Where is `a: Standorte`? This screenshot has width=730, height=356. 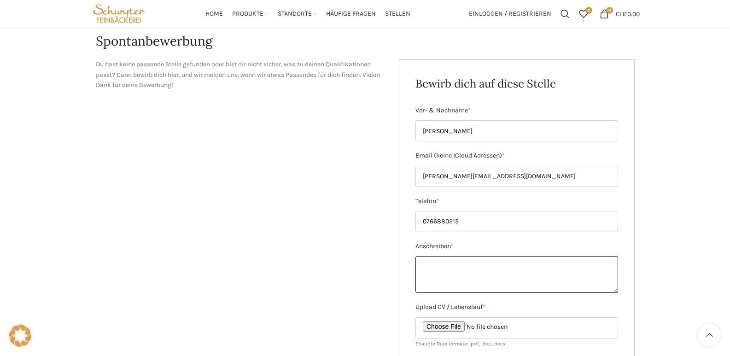
a: Standorte is located at coordinates (297, 14).